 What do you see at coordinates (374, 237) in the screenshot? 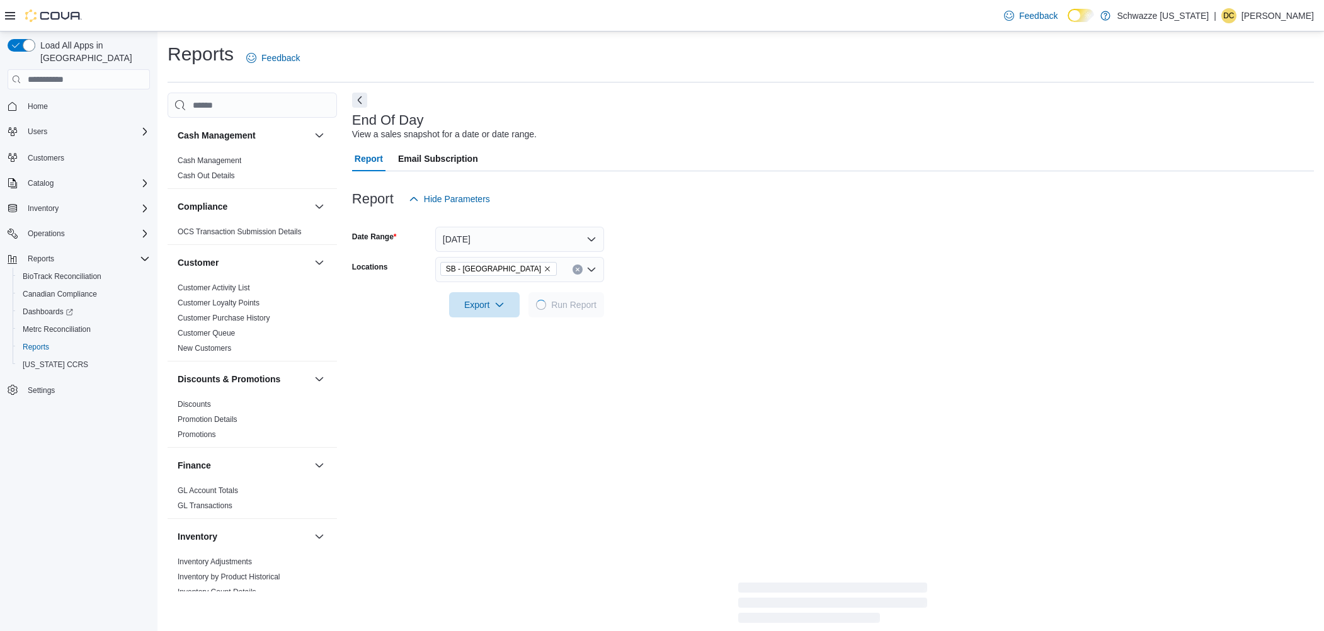
I see `label: Date Range` at bounding box center [374, 237].